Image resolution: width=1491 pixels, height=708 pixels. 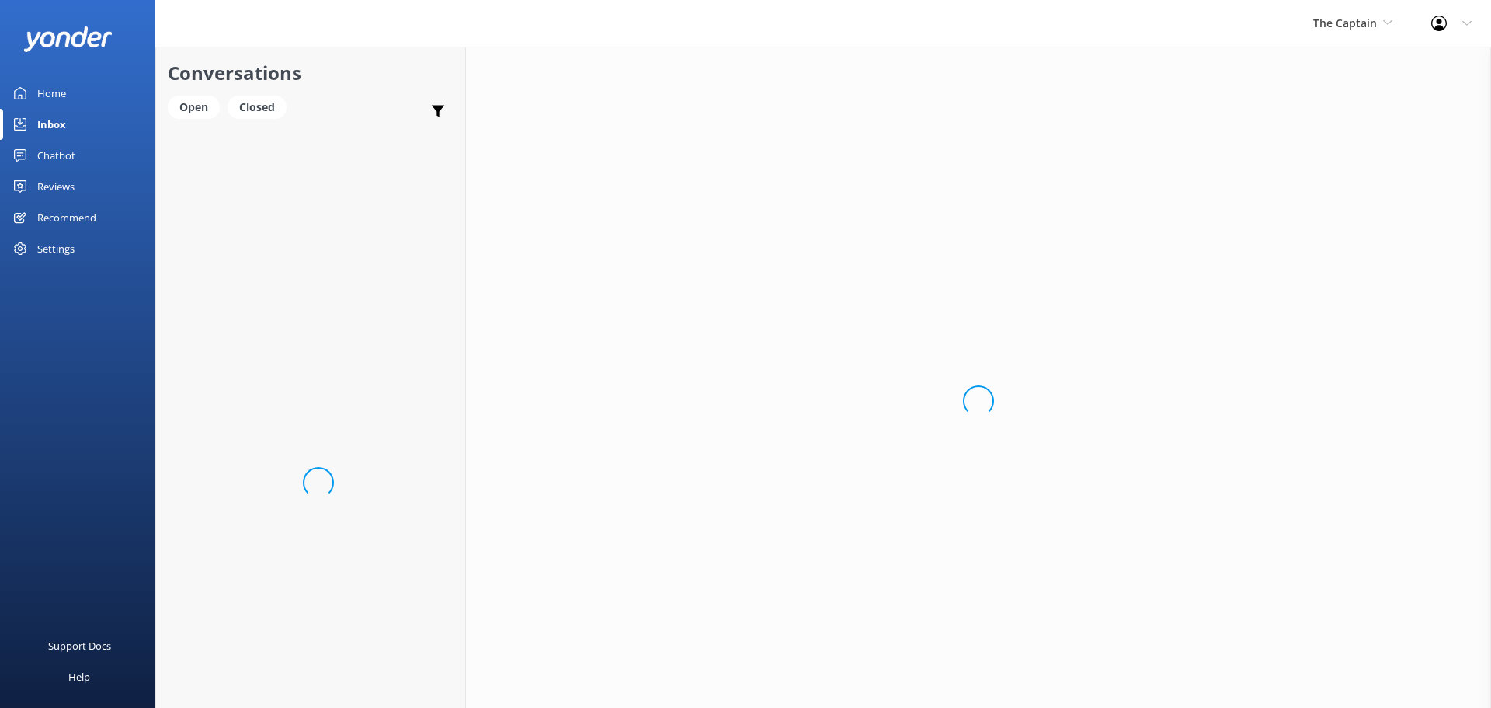 What do you see at coordinates (68, 39) in the screenshot?
I see `img: yonder-white-logo.png` at bounding box center [68, 39].